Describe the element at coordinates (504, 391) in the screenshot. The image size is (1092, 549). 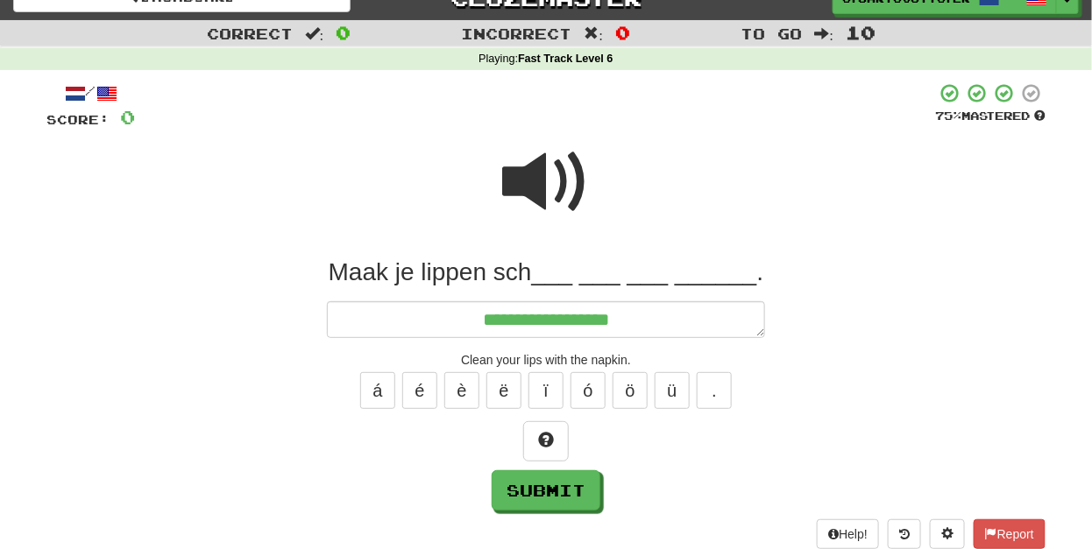
I see `button: ë` at that location.